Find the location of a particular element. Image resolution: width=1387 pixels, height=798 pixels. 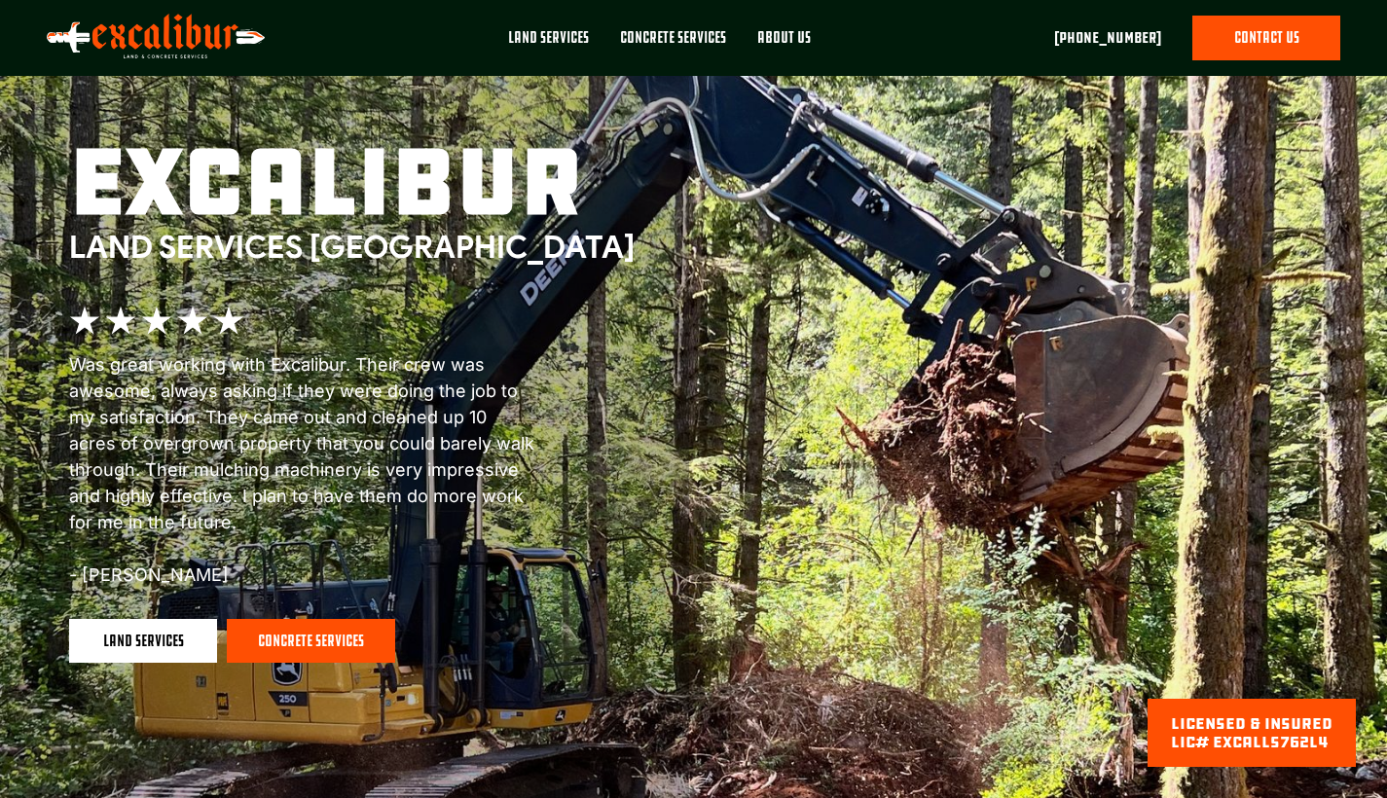

h1: excalibur is located at coordinates (351, 182).